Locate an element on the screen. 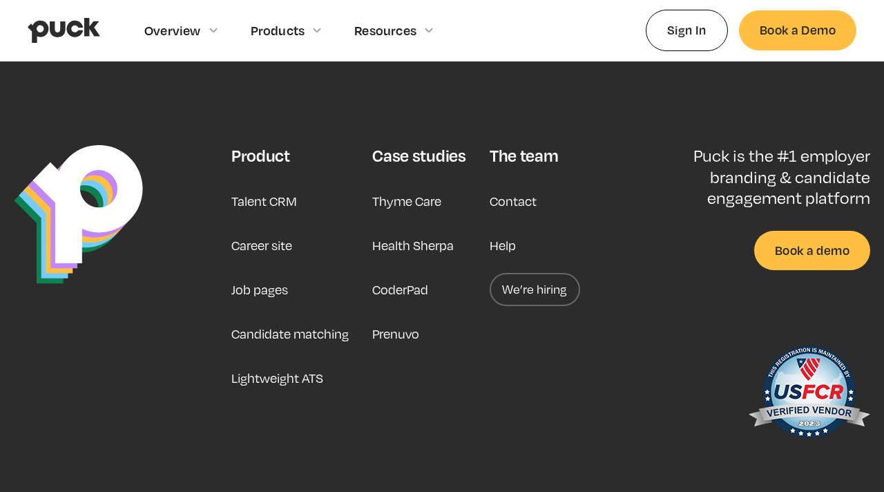 The image size is (884, 492). a: Career site is located at coordinates (262, 245).